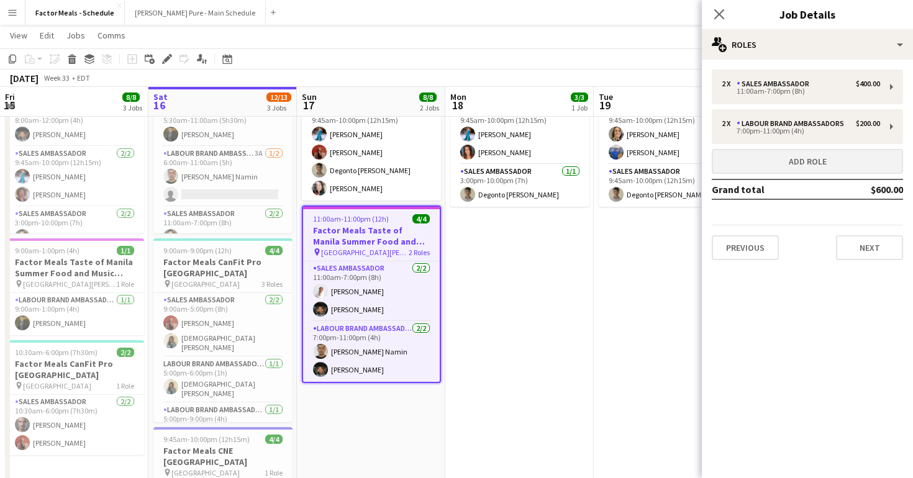 This screenshot has height=478, width=913. Describe the element at coordinates (458, 97) in the screenshot. I see `span: Mon` at that location.